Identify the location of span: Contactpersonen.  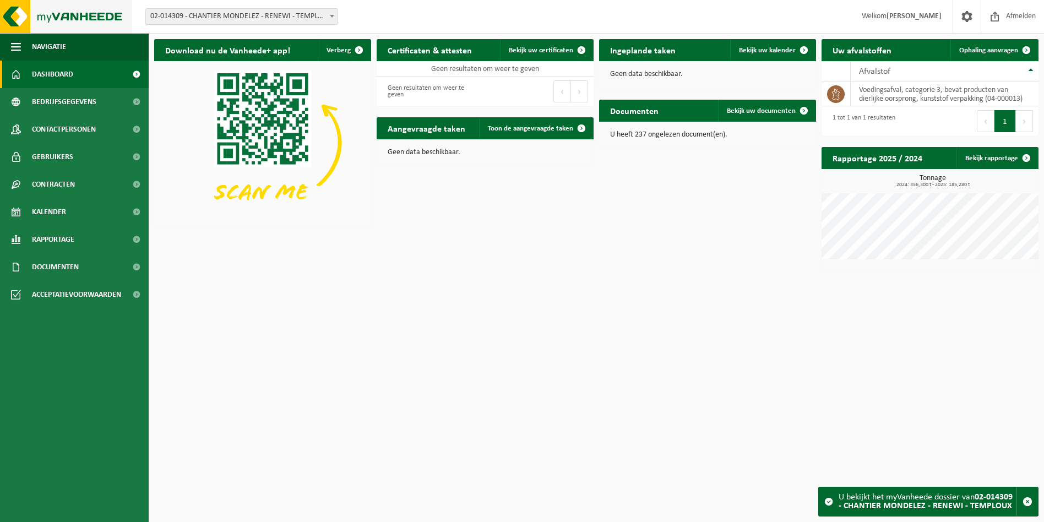
(64, 129).